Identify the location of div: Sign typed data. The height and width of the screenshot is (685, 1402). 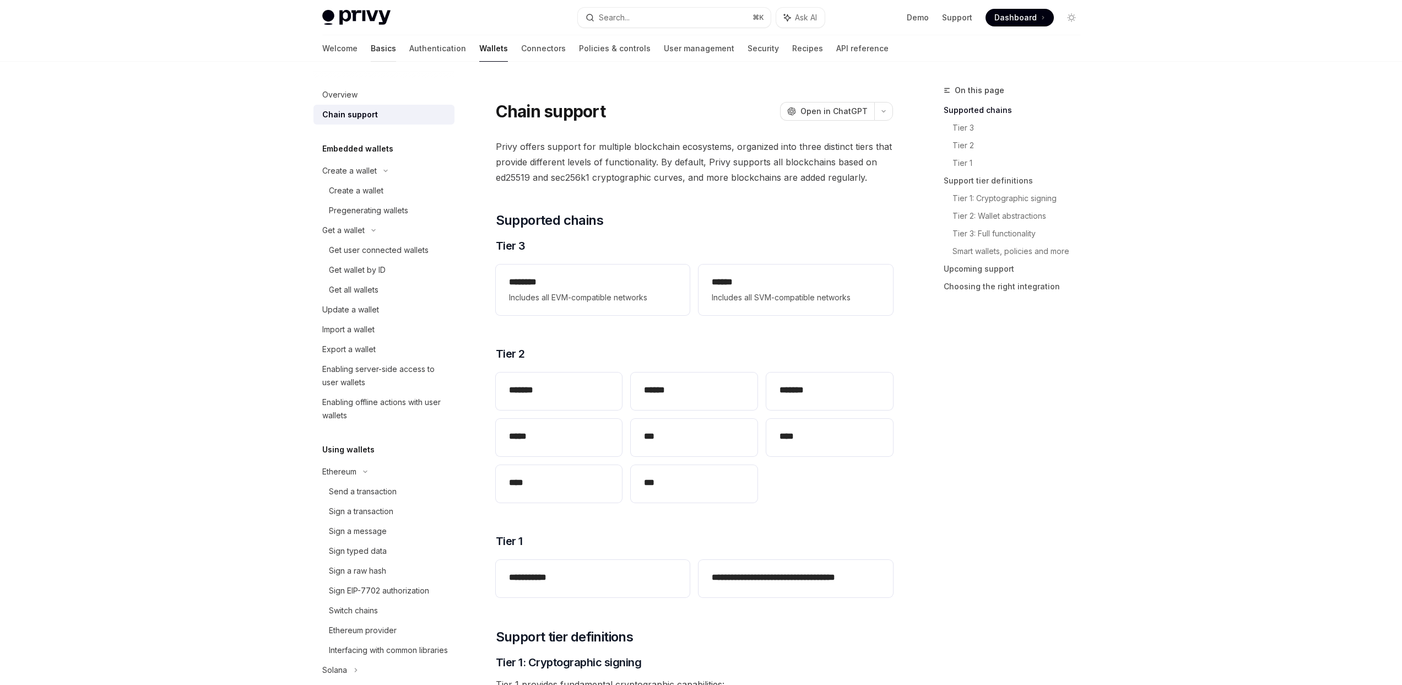
(358, 551).